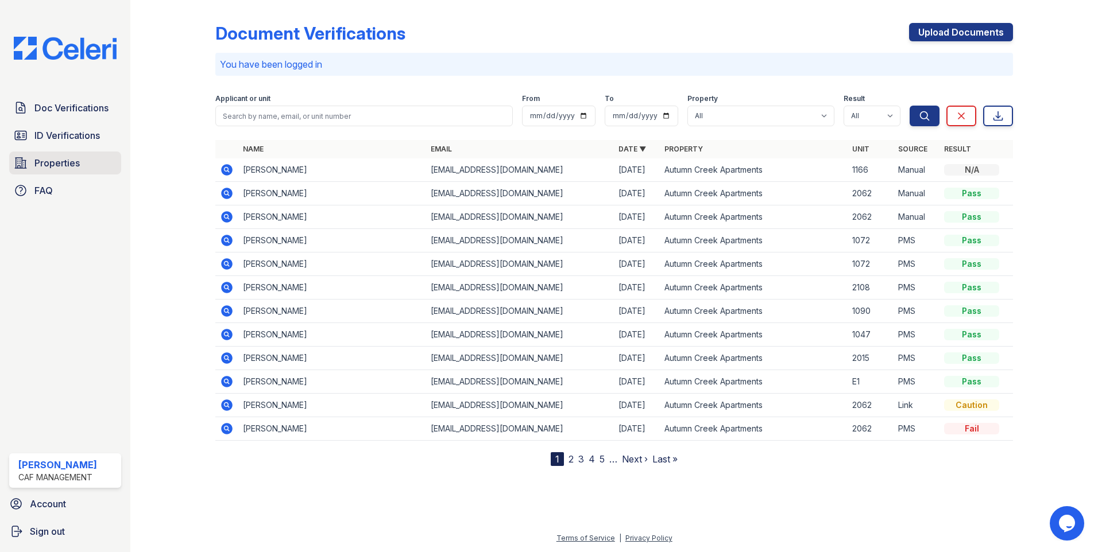 The image size is (1098, 552). What do you see at coordinates (557, 459) in the screenshot?
I see `div: 1` at bounding box center [557, 459].